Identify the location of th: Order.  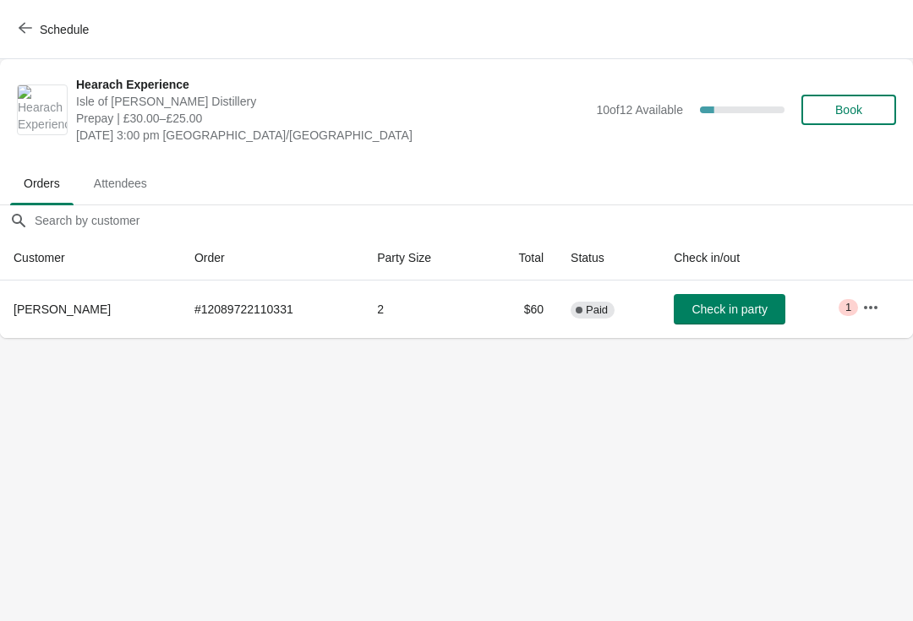
(272, 258).